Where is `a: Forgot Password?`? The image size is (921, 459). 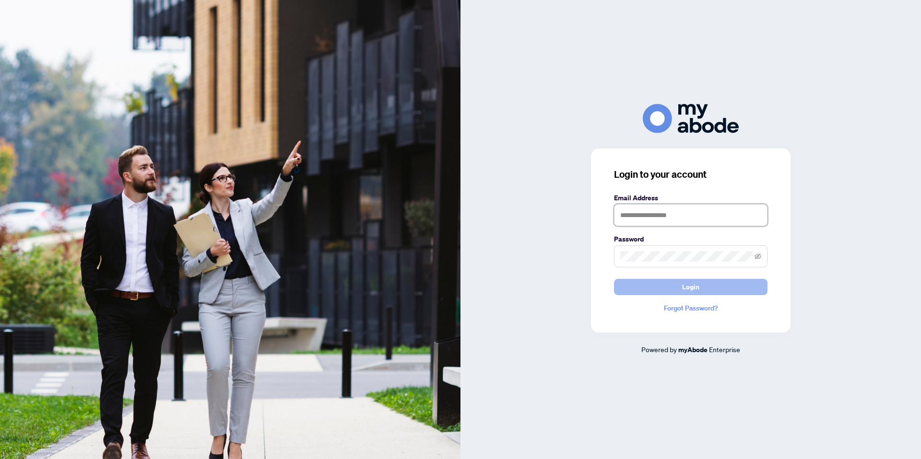
a: Forgot Password? is located at coordinates (691, 308).